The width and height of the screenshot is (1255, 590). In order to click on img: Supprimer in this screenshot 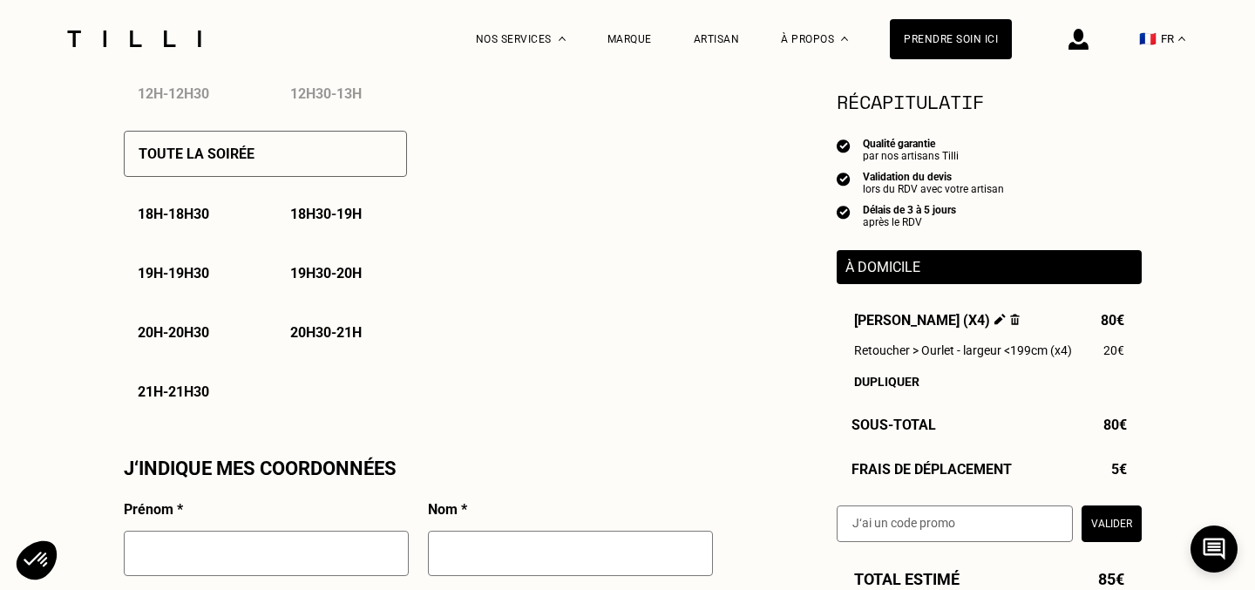, I will do `click(1014, 319)`.